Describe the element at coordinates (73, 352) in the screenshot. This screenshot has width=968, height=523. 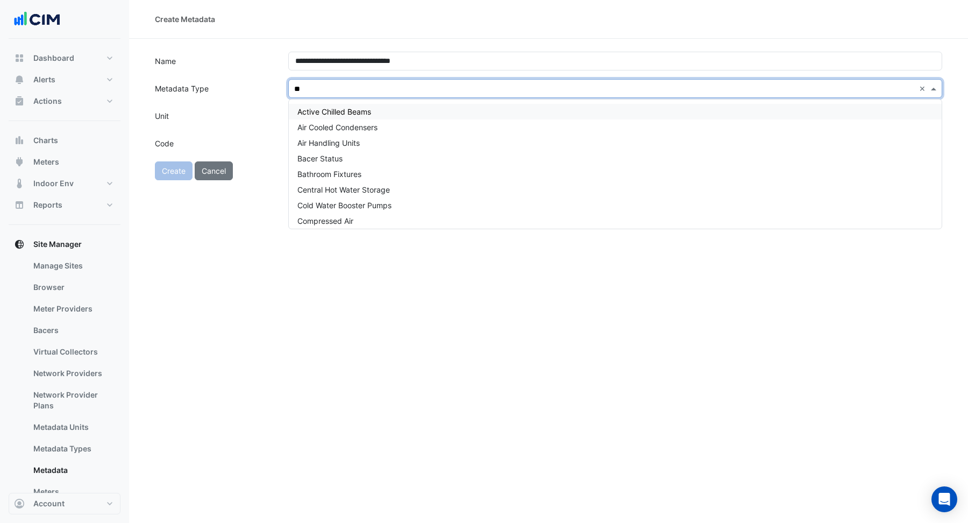
I see `a: Virtual Collectors` at that location.